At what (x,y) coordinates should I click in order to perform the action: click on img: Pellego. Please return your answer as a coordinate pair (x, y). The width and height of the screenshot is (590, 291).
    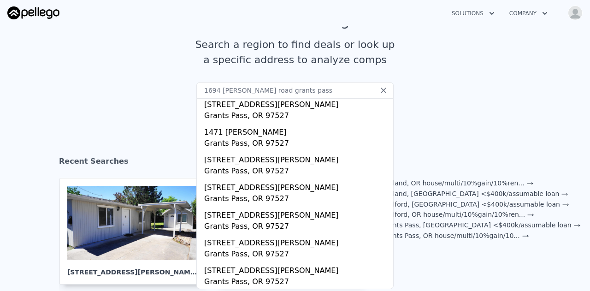
    Looking at the image, I should click on (33, 13).